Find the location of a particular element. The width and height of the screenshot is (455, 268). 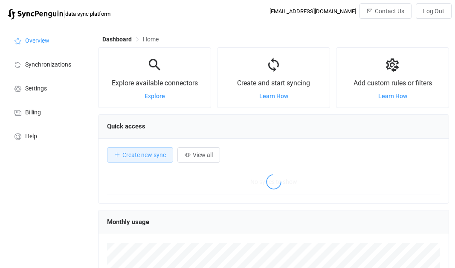

span: Add custom rules or filters is located at coordinates (393, 83).